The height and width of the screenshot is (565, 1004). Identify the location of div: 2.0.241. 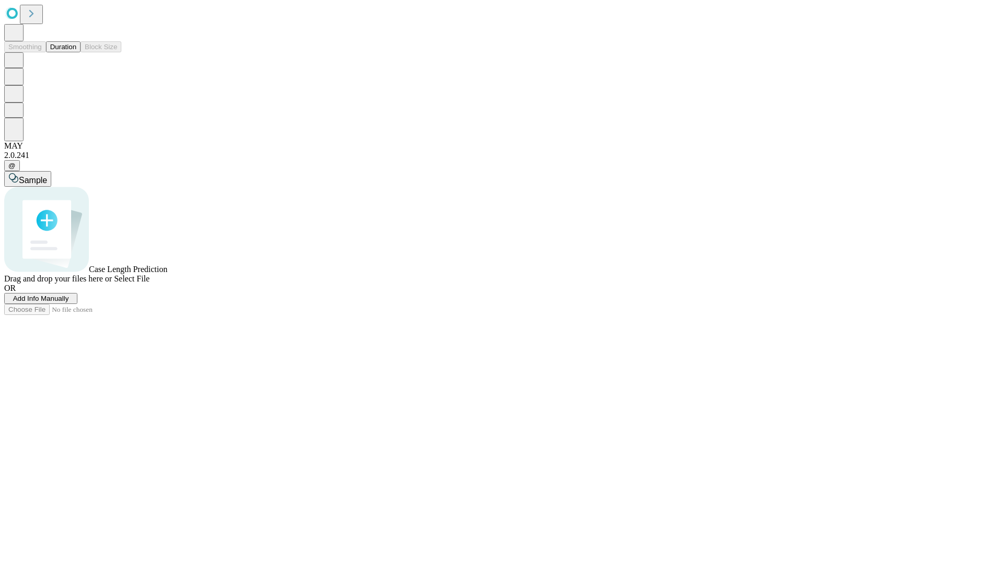
(502, 155).